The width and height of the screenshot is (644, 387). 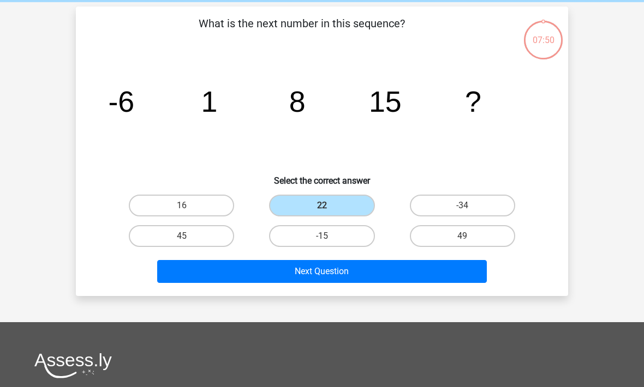 What do you see at coordinates (297, 101) in the screenshot?
I see `tspan: 8` at bounding box center [297, 101].